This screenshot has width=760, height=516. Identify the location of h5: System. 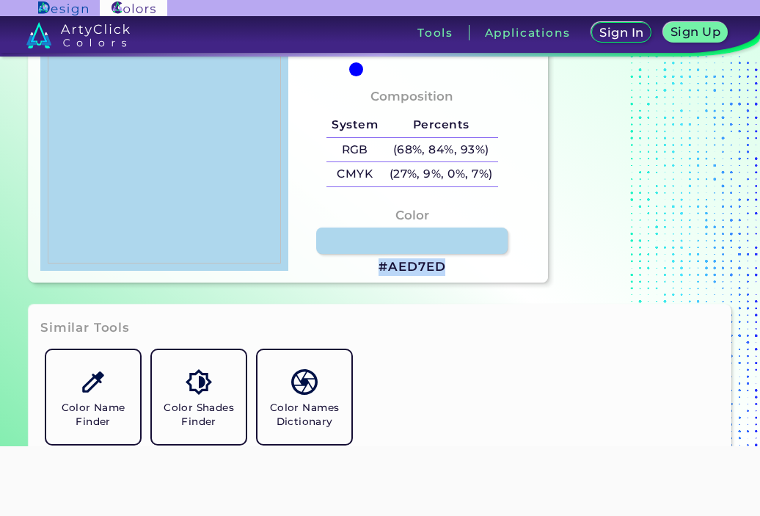
(355, 125).